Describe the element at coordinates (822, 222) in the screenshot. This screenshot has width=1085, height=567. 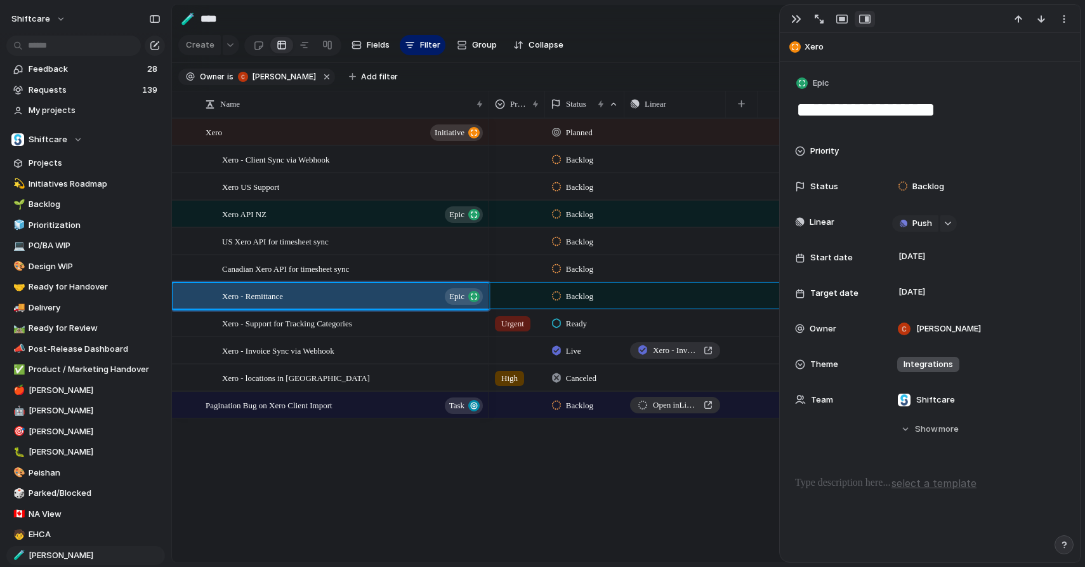
I see `span: Linear` at that location.